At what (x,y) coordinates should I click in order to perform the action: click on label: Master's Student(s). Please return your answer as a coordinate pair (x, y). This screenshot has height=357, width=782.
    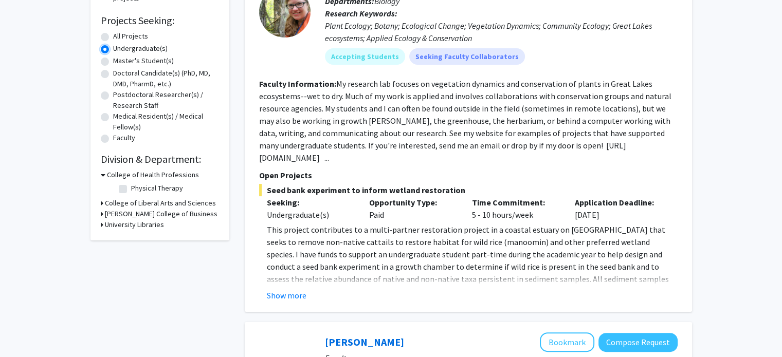
    Looking at the image, I should click on (143, 61).